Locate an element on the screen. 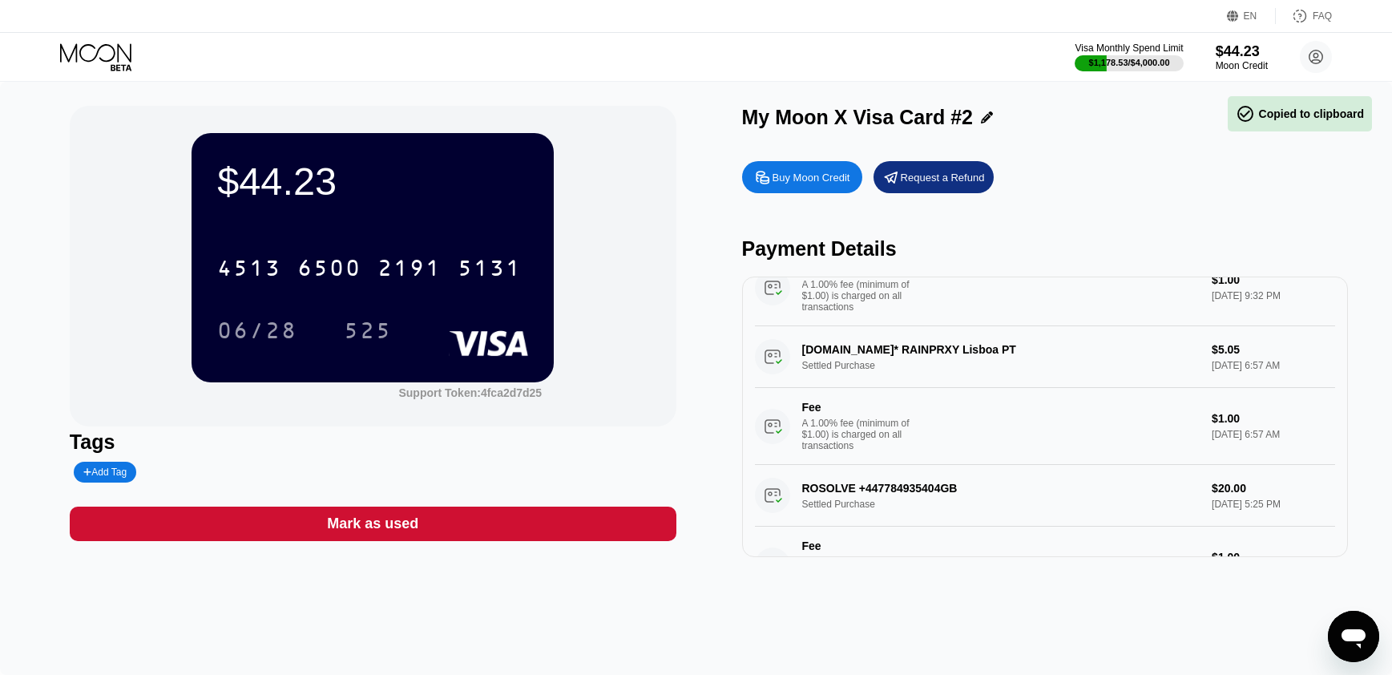  div: Visa Monthly Spend Limit$1,178.53/$4,000.00 is located at coordinates (1129, 57).